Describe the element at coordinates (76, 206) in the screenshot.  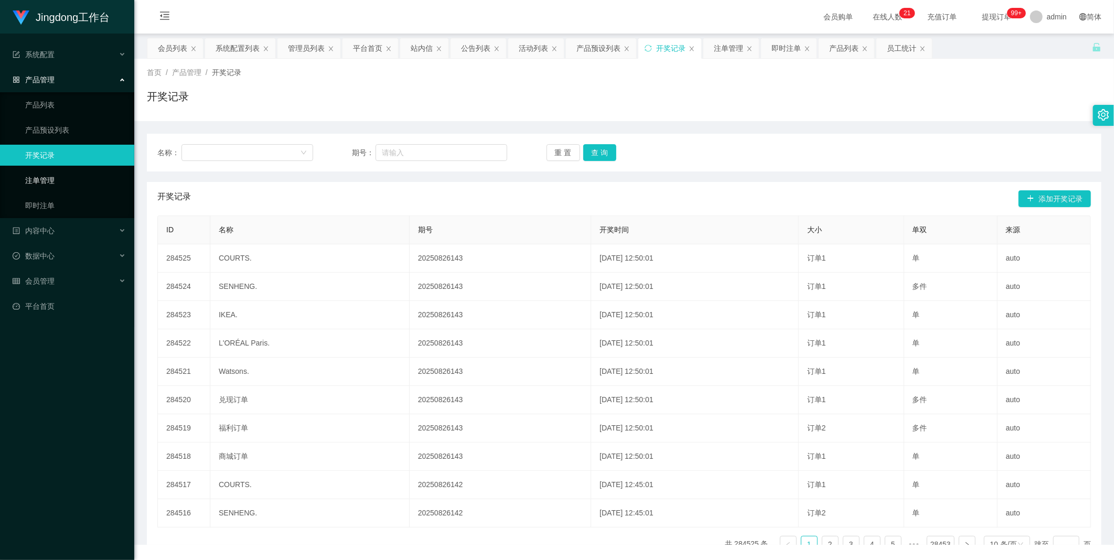
I see `a: 即时注单` at that location.